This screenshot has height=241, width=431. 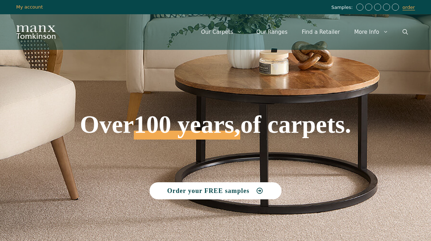 I want to click on a: Our Carpets, so click(x=222, y=32).